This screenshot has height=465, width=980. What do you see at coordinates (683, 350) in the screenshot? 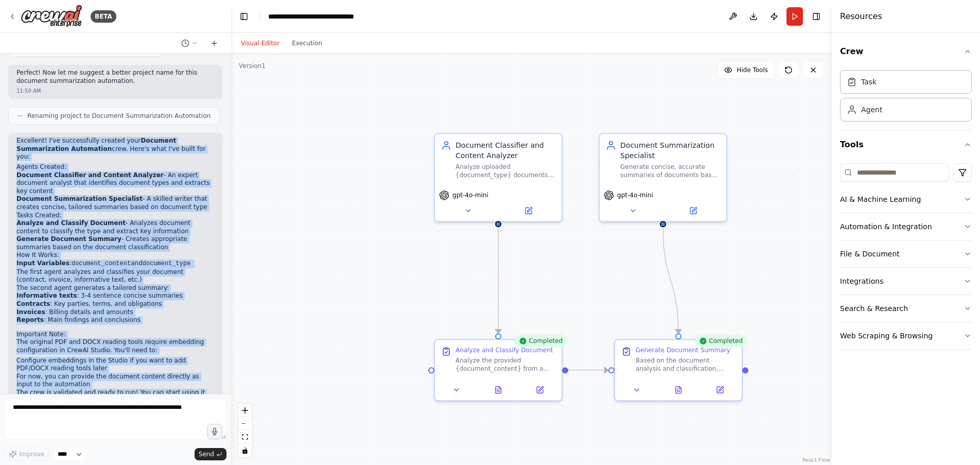
I see `div: Generate Document Summary` at bounding box center [683, 350].